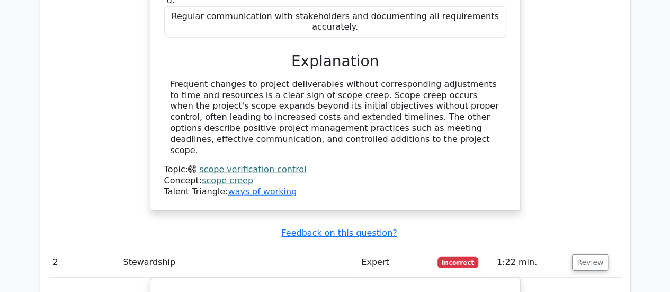 Image resolution: width=670 pixels, height=292 pixels. What do you see at coordinates (530, 262) in the screenshot?
I see `td: 1:22 min.` at bounding box center [530, 262].